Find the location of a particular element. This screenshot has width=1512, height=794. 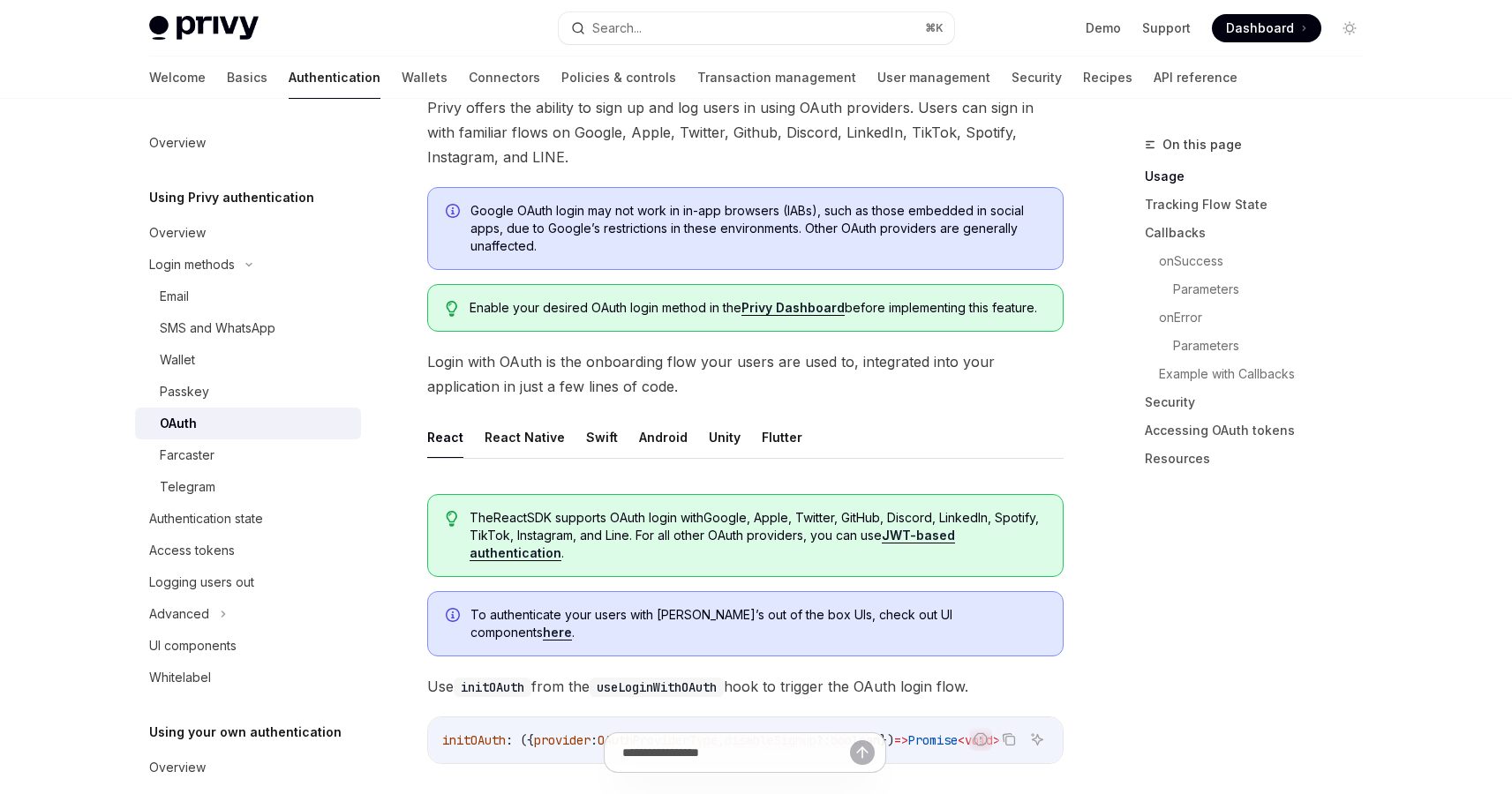

span: The React SDK supports OAuth login with Google, Apple, Twitter, GitHub, Discord, LinkedIn, Spotif... is located at coordinates (756, 536).